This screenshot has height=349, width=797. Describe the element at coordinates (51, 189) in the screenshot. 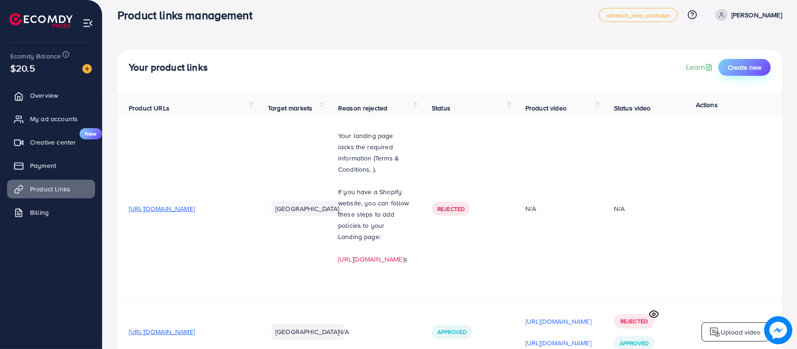

I see `a: Product Links` at that location.